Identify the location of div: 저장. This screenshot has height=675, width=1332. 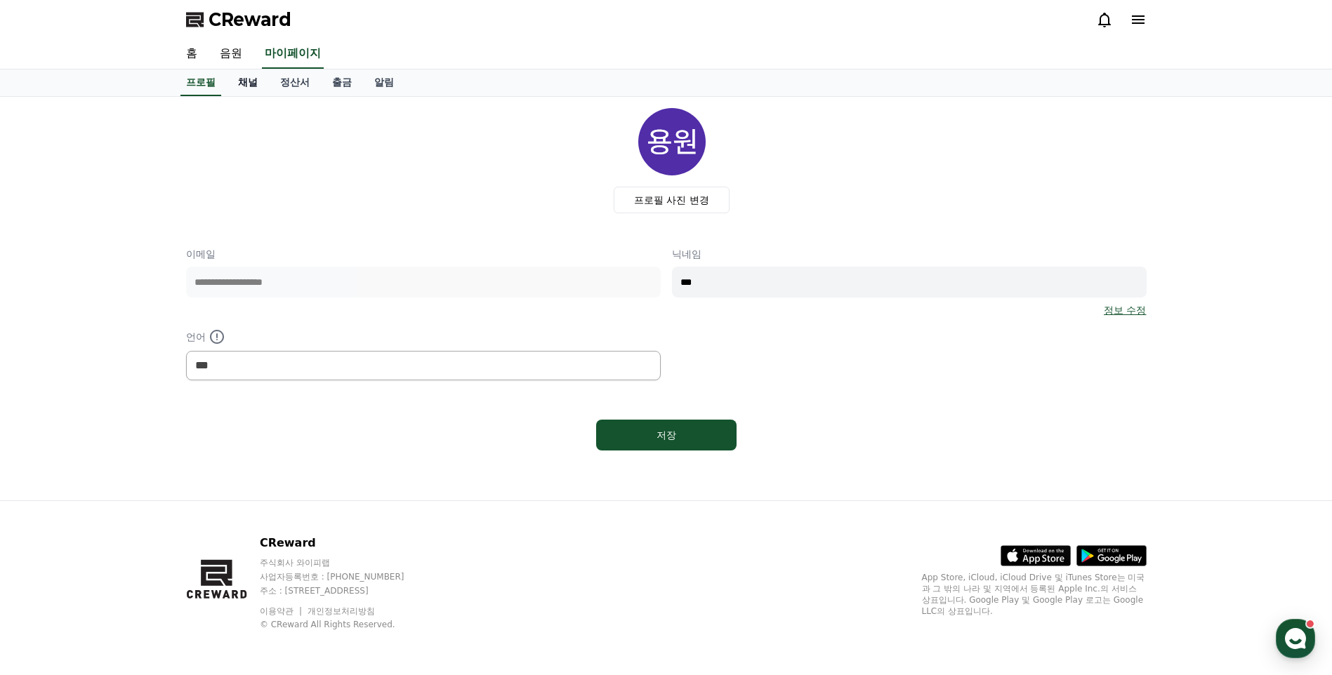
(666, 435).